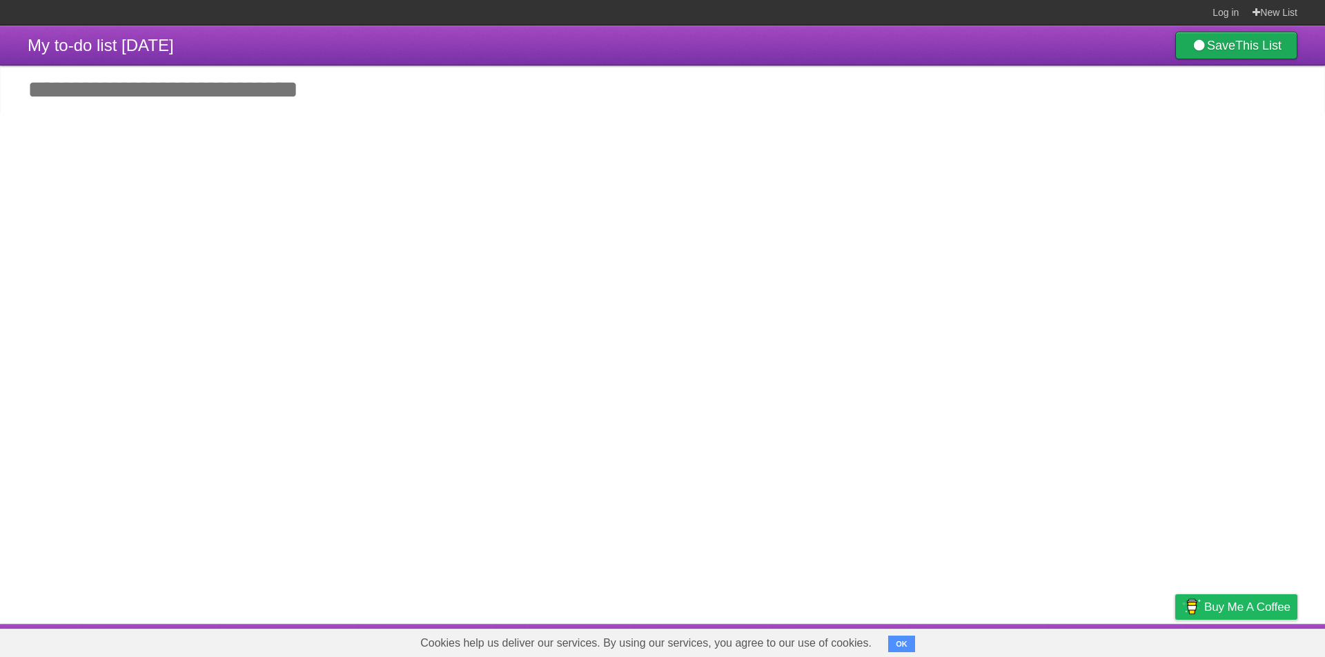  What do you see at coordinates (1247, 607) in the screenshot?
I see `span: Buy me a coffee` at bounding box center [1247, 607].